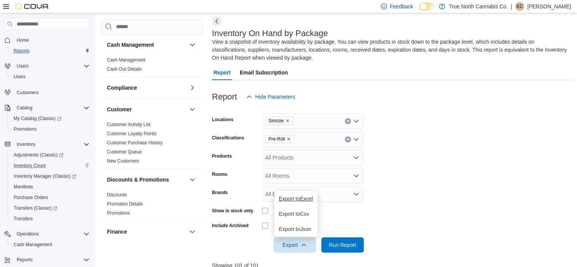 The width and height of the screenshot is (577, 267). Describe the element at coordinates (296, 229) in the screenshot. I see `span: Export to Json` at that location.